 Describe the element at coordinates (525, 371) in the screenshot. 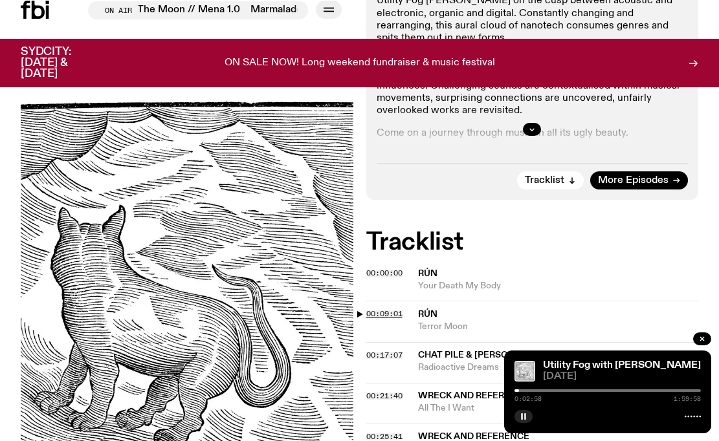

I see `a: Cover for Kansai Bruises by Valentina Magaletti & YPY` at that location.